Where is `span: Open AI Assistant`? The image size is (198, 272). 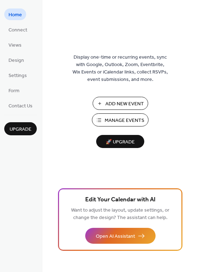
span: Open AI Assistant is located at coordinates (115, 236).